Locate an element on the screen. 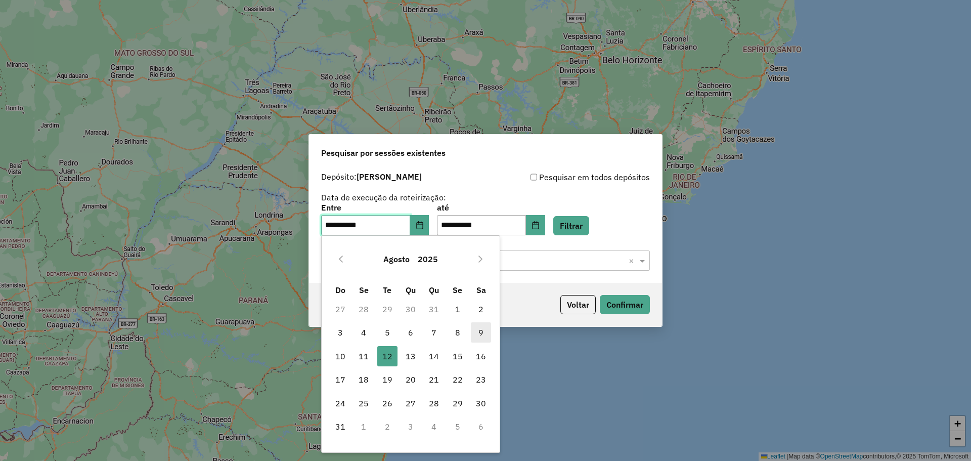 This screenshot has height=461, width=971. td: 23 is located at coordinates (481, 379).